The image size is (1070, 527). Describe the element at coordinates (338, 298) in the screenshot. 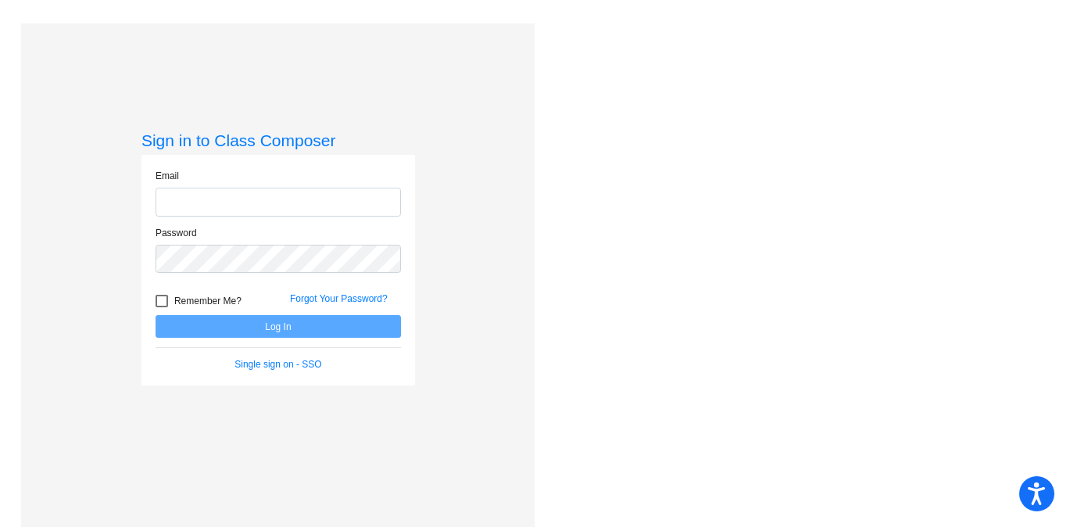

I see `a: Forgot Your Password?` at that location.